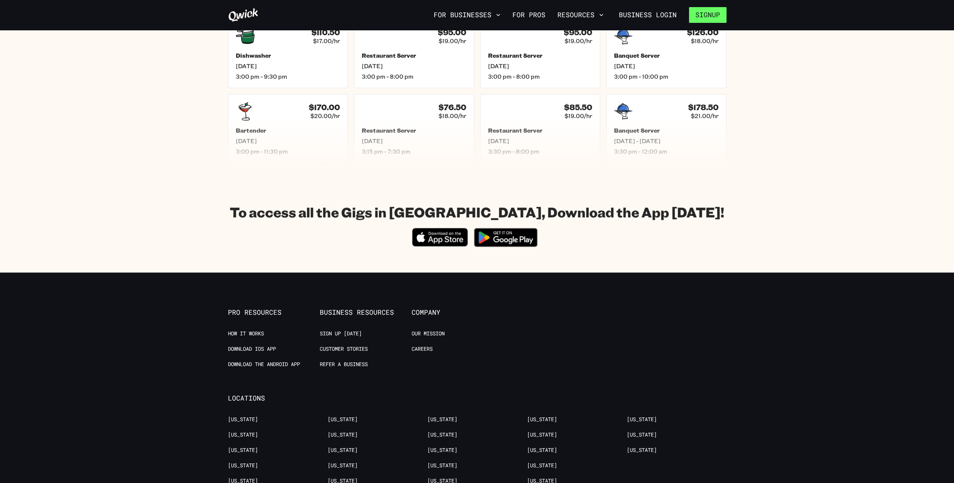  What do you see at coordinates (274, 313) in the screenshot?
I see `span: Pro Resources` at bounding box center [274, 313].